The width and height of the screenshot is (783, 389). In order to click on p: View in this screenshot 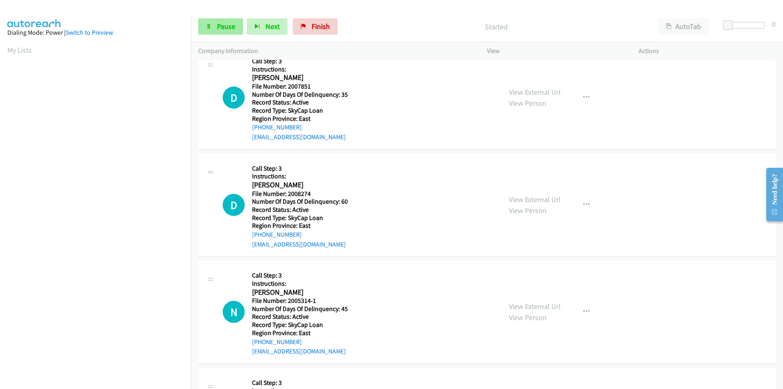, I will do `click(555, 51)`.